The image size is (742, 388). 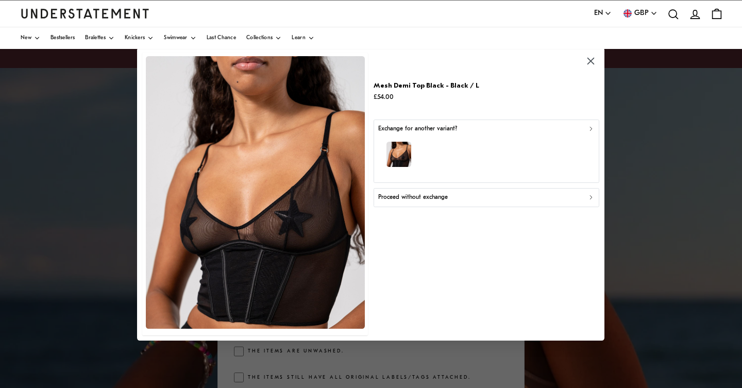 I want to click on p: £54.00, so click(x=426, y=97).